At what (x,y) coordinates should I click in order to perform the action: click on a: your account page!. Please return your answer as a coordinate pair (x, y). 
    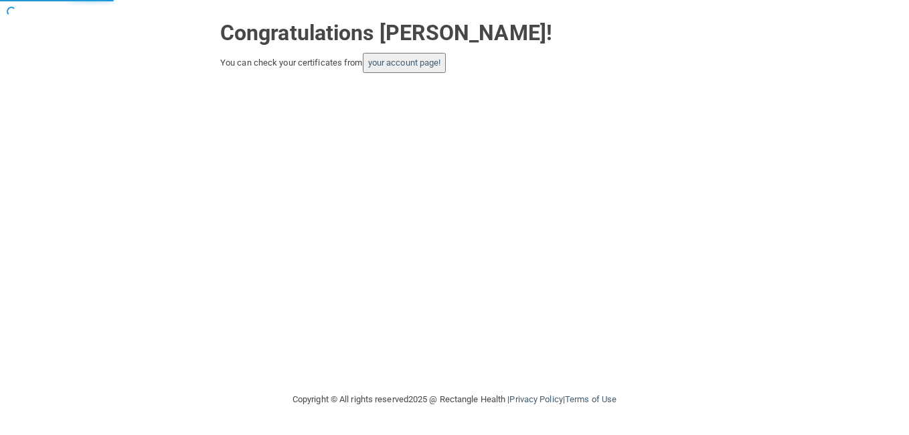
    Looking at the image, I should click on (404, 62).